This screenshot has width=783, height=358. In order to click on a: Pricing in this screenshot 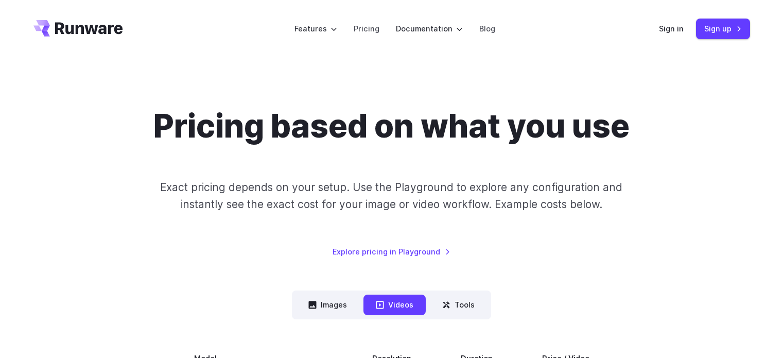, I will do `click(367, 28)`.